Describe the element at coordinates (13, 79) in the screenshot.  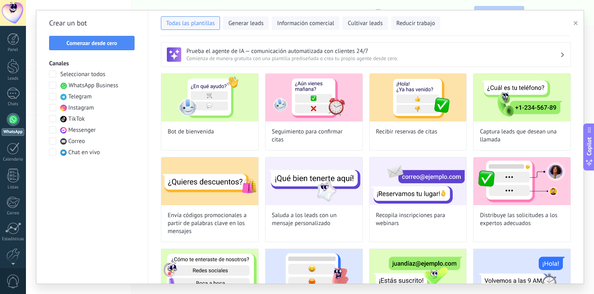
I see `div: Leads` at that location.